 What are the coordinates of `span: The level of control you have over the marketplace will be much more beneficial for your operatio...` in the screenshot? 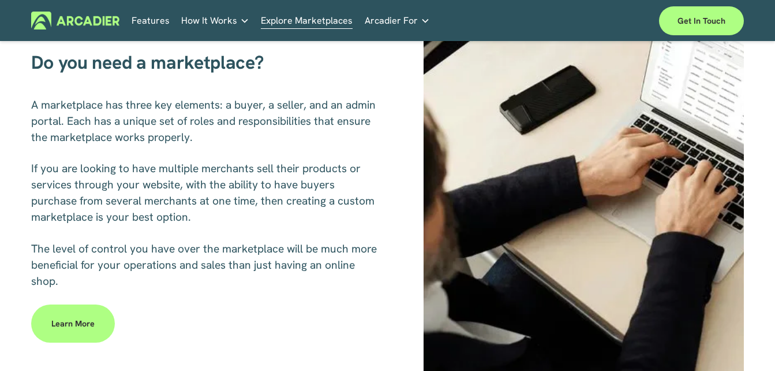 It's located at (206, 264).